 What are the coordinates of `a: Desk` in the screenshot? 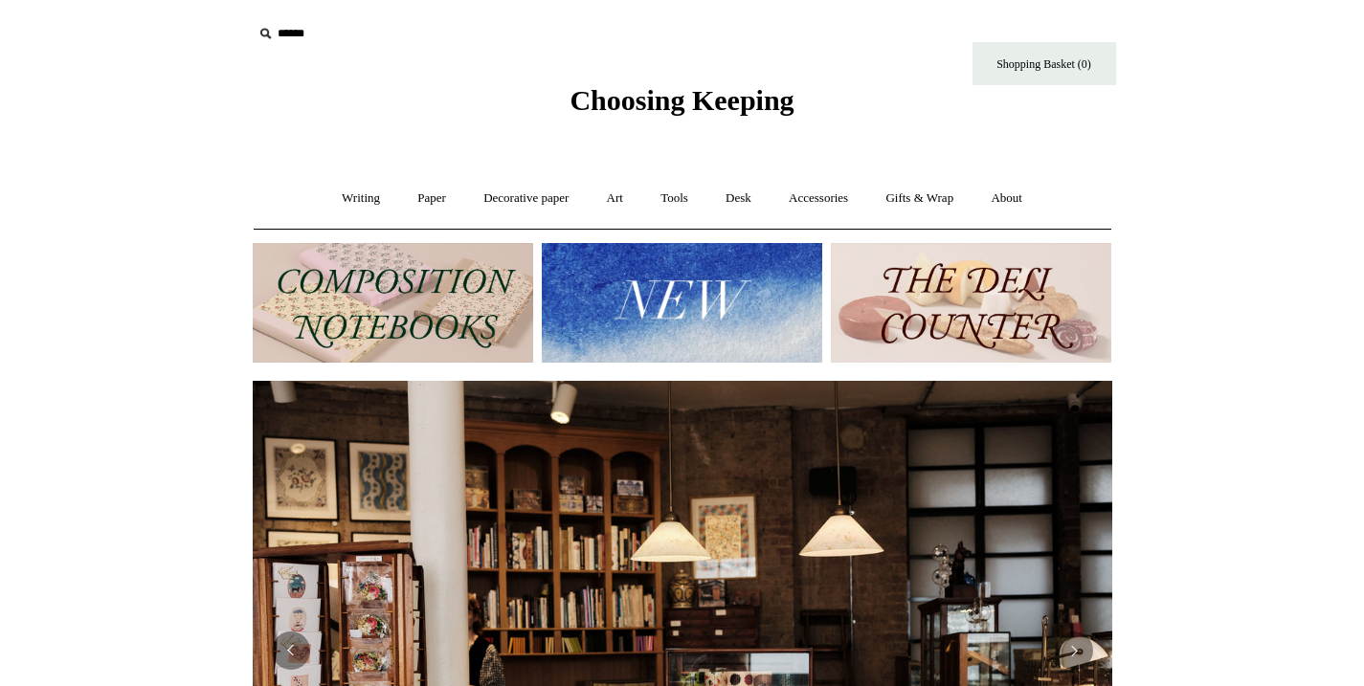 It's located at (738, 198).